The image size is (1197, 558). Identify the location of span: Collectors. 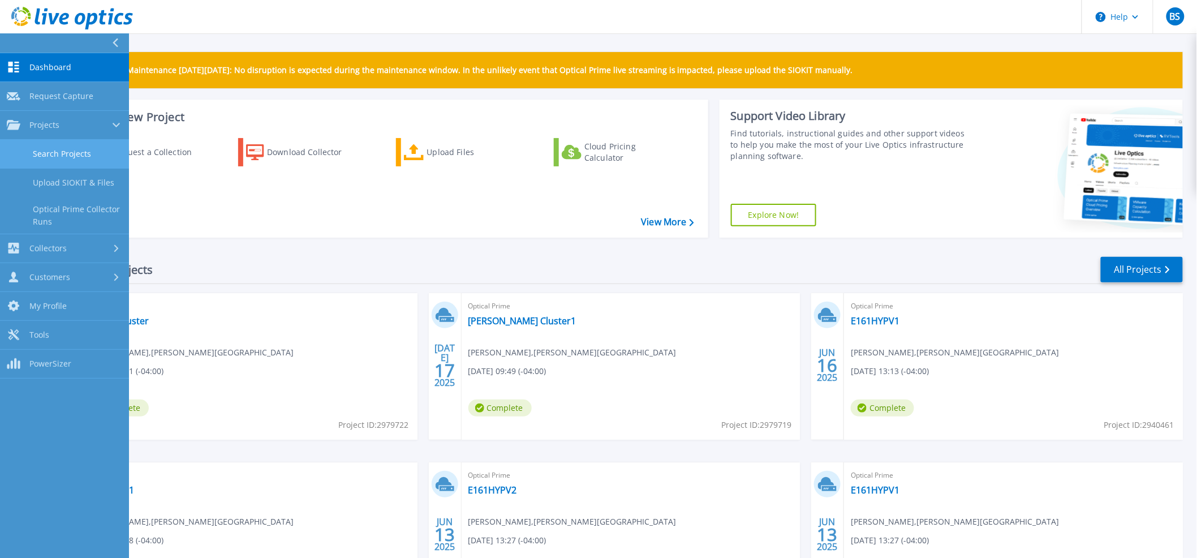
(48, 248).